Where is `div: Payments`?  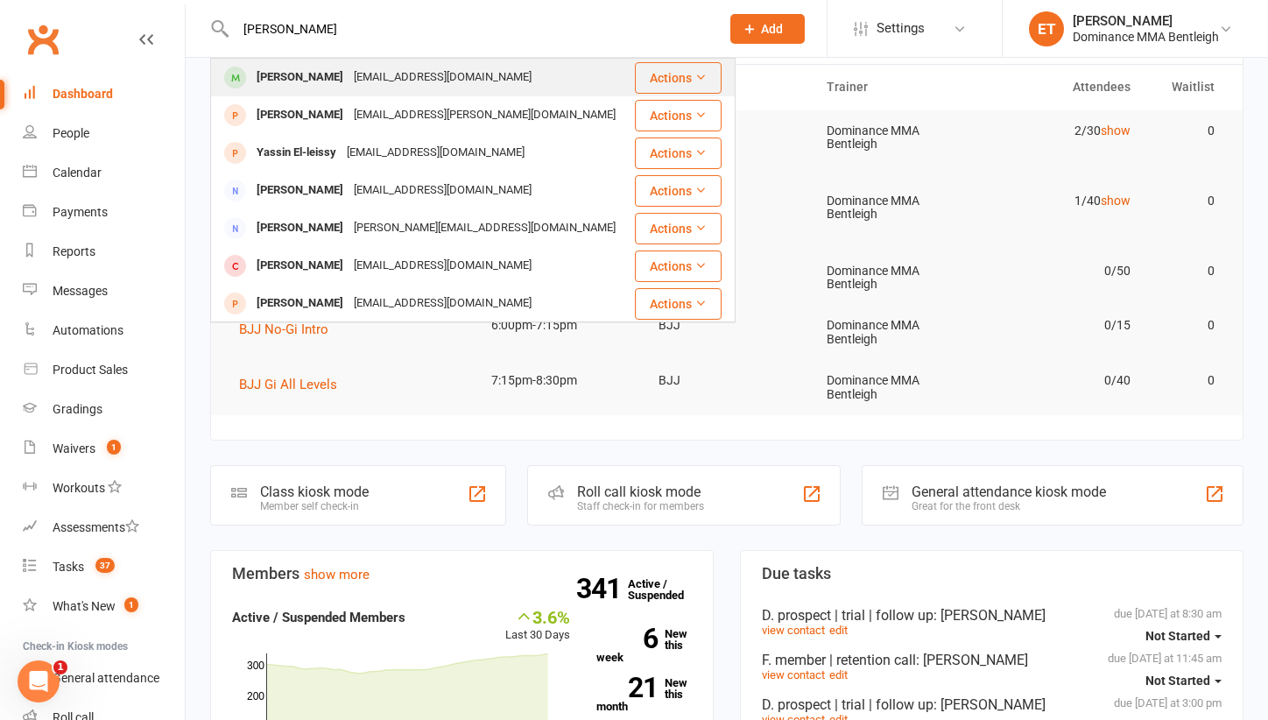 div: Payments is located at coordinates (80, 212).